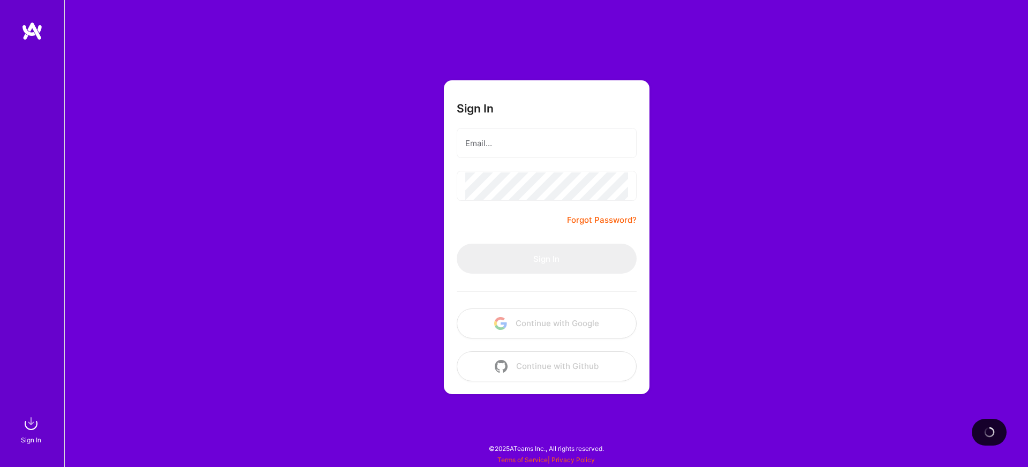 This screenshot has height=467, width=1028. I want to click on img: logo, so click(32, 31).